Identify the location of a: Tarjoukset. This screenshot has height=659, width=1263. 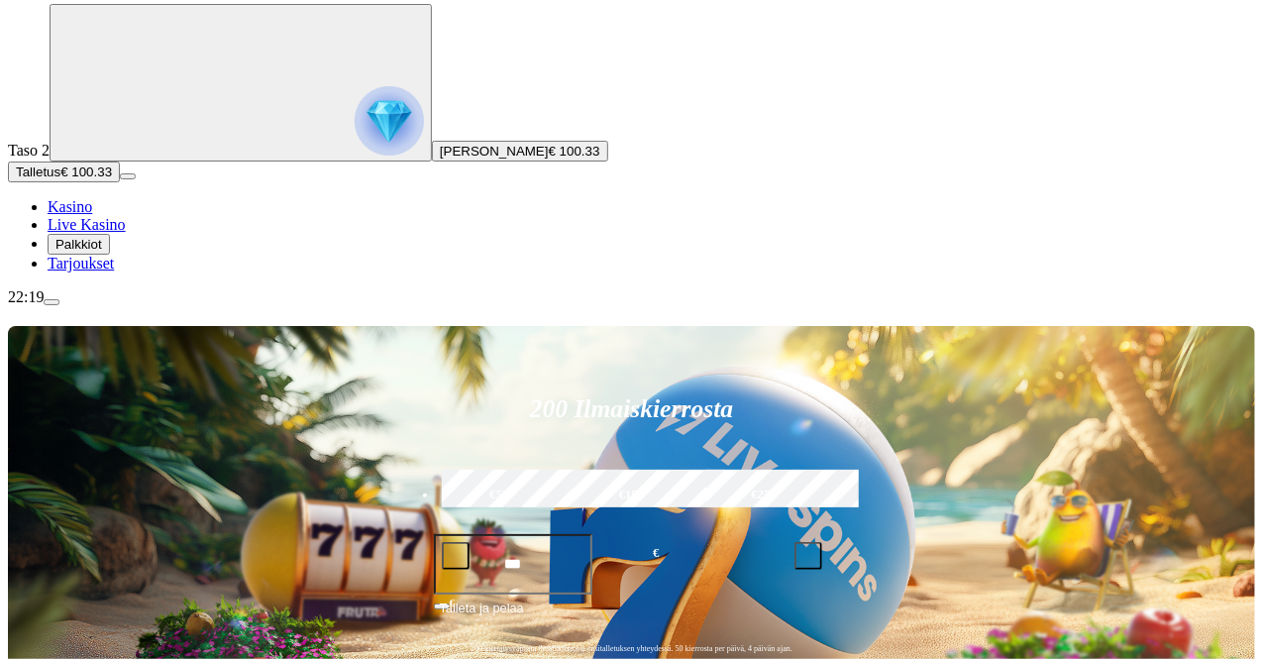
(80, 262).